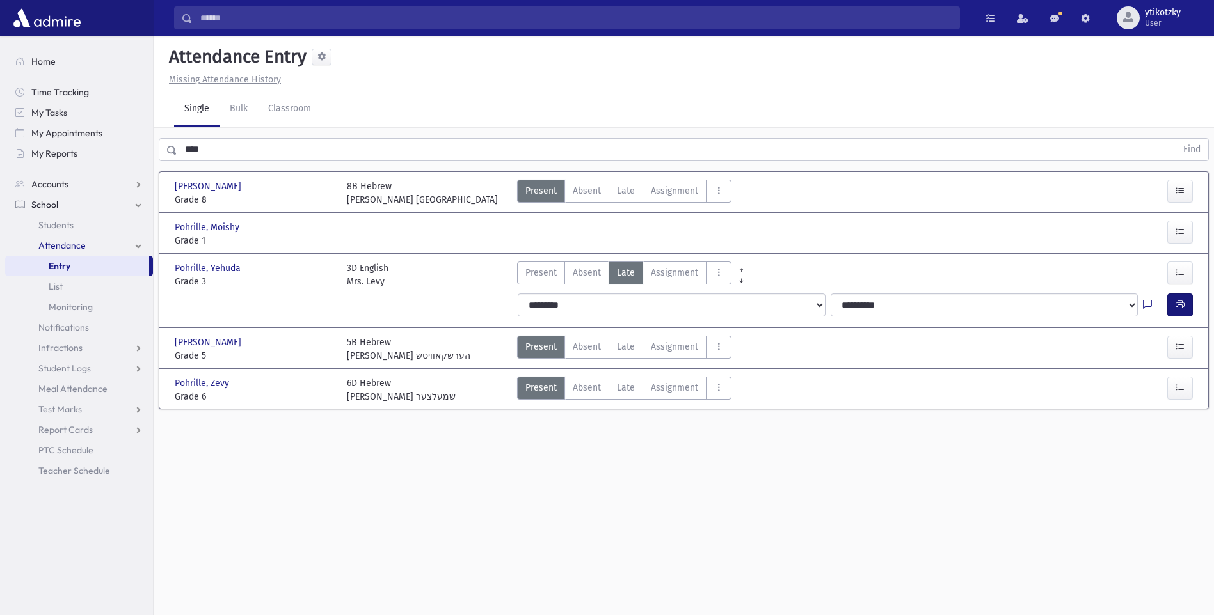 The width and height of the screenshot is (1214, 615). I want to click on span: Grade 6, so click(254, 397).